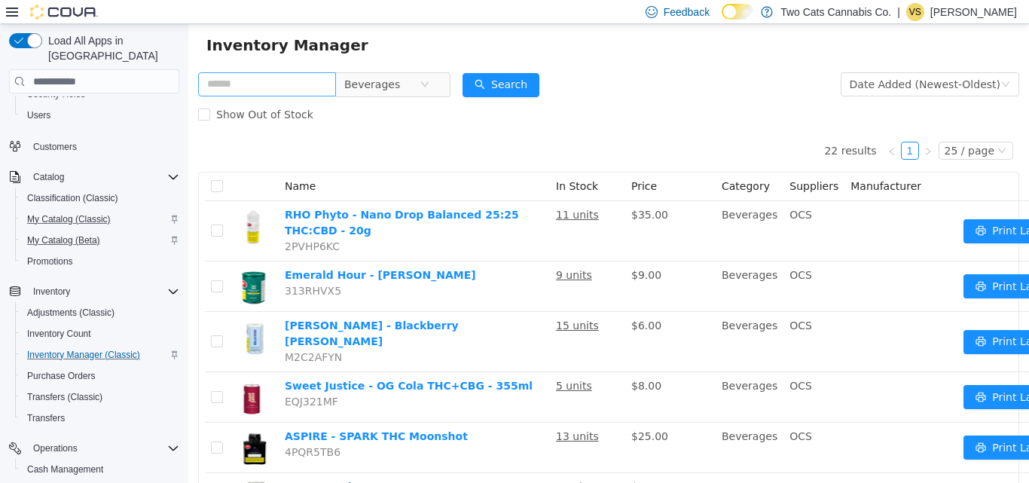 The width and height of the screenshot is (1029, 483). What do you see at coordinates (738, 11) in the screenshot?
I see `input: Dark Mode` at bounding box center [738, 11].